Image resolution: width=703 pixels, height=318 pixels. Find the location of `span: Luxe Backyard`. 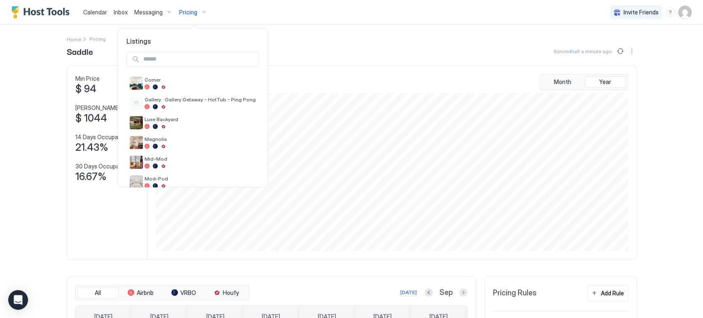

span: Luxe Backyard is located at coordinates (200, 119).